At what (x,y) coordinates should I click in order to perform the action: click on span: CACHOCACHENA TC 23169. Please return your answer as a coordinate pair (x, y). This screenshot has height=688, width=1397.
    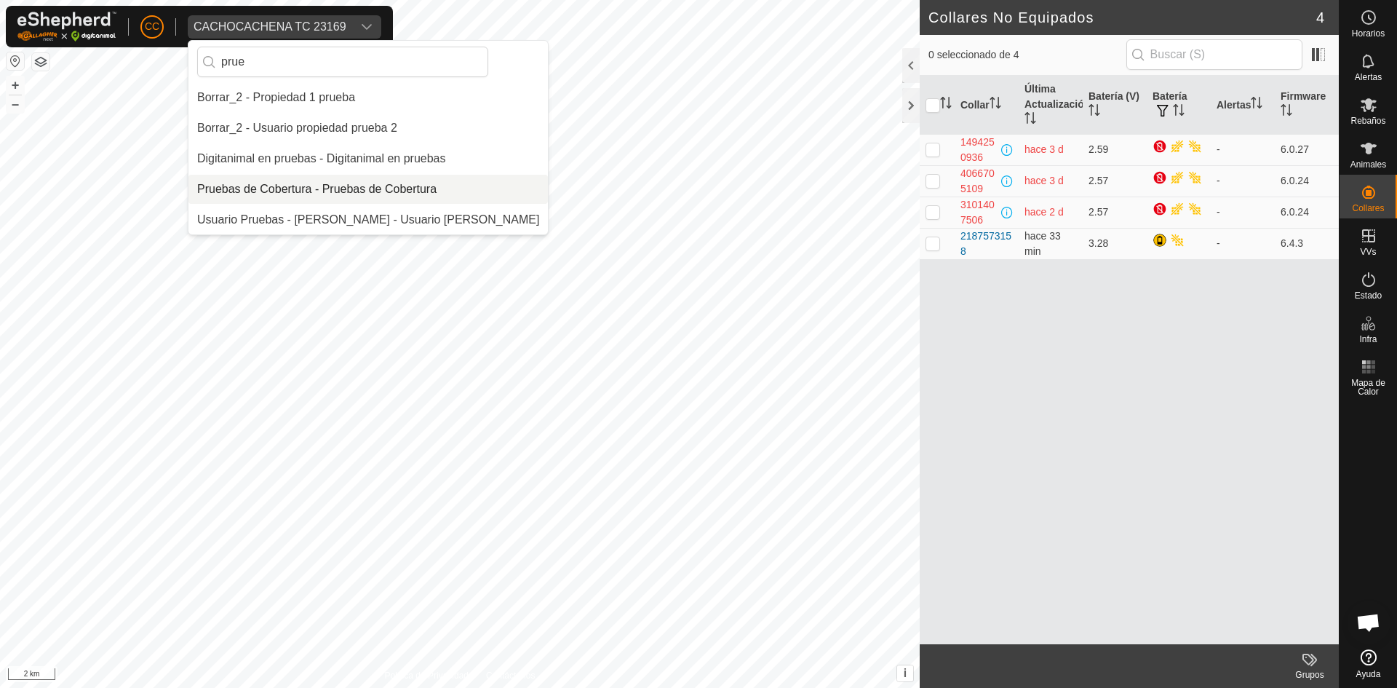
    Looking at the image, I should click on (270, 27).